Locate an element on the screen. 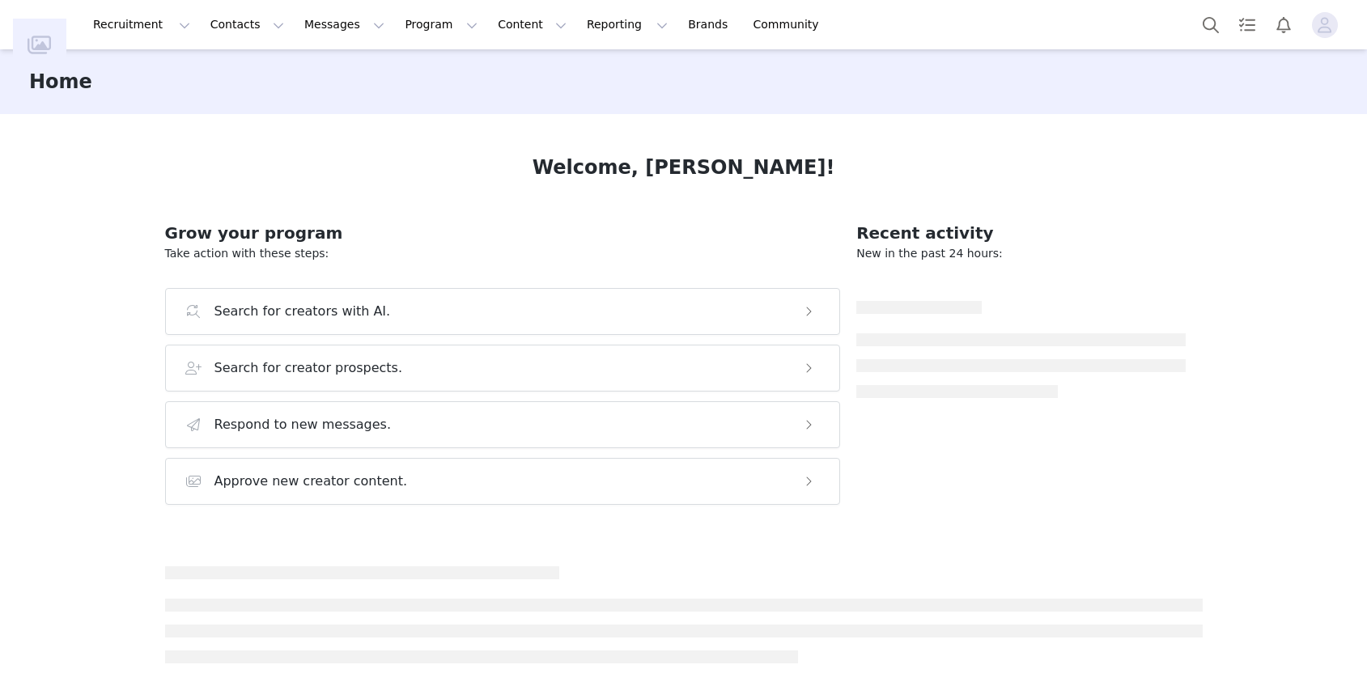 This screenshot has width=1367, height=686. h3: Search for creators with AI. is located at coordinates (303, 312).